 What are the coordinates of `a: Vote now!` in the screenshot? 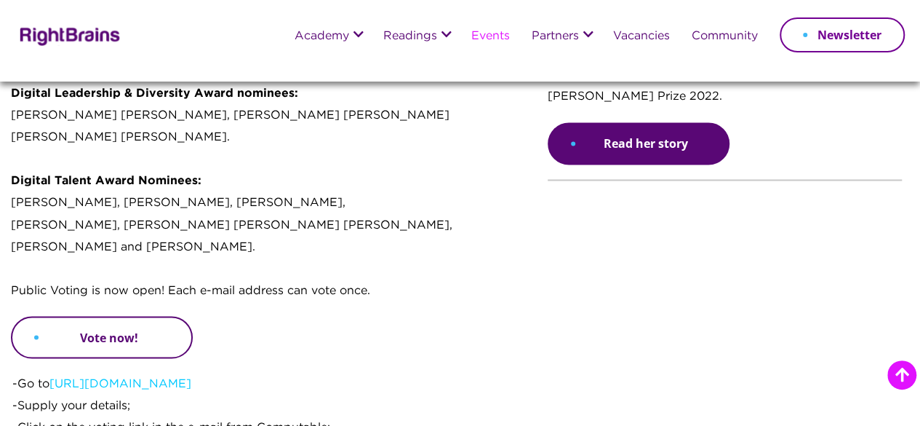 It's located at (102, 337).